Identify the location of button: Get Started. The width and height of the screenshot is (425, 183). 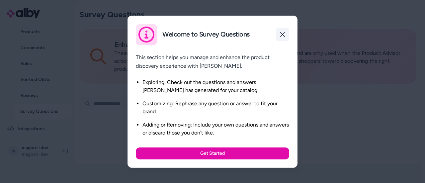
(213, 153).